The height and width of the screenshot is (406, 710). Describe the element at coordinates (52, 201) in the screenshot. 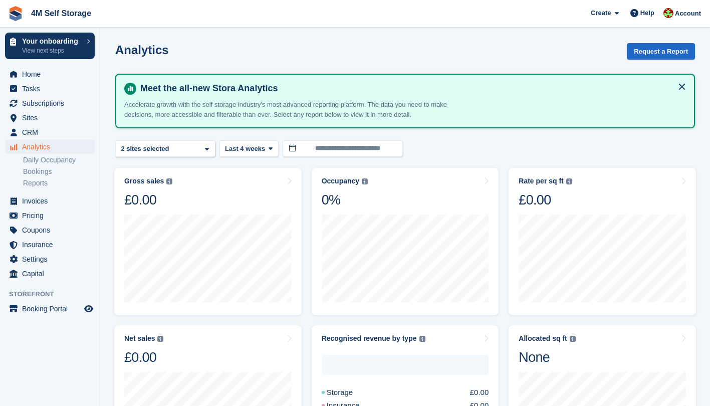

I see `span: Invoices` at that location.